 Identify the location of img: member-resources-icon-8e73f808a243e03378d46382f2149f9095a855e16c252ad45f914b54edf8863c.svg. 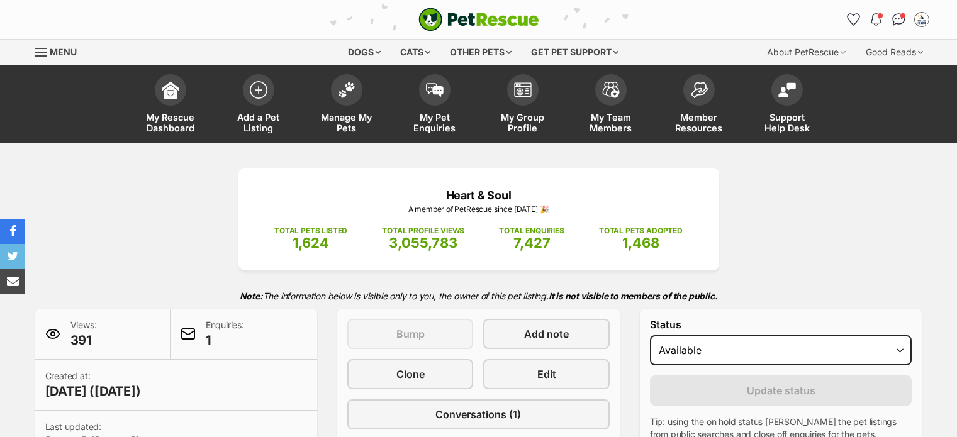
(699, 90).